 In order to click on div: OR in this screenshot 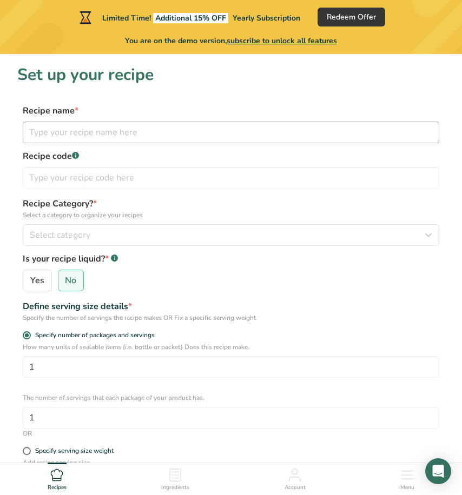, I will do `click(231, 434)`.